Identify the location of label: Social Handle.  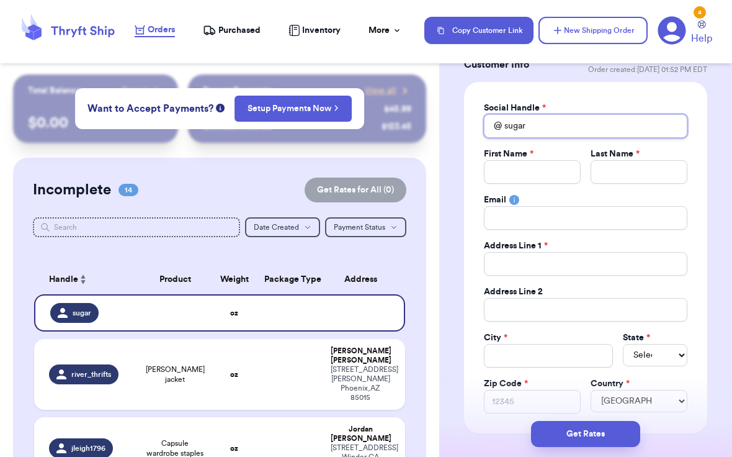
(515, 108).